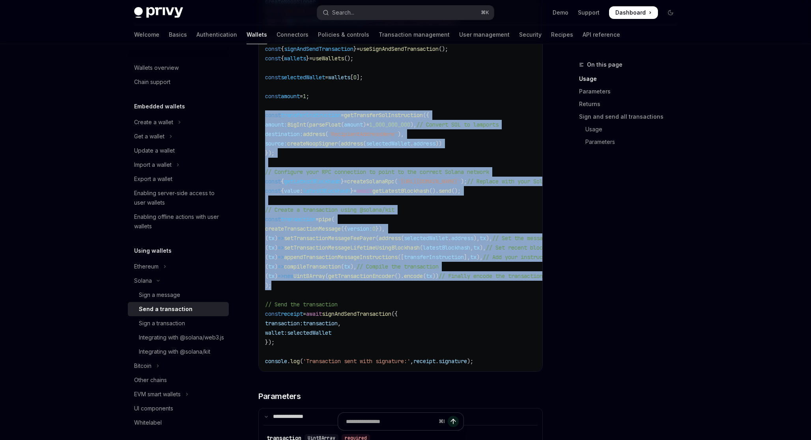  Describe the element at coordinates (290, 96) in the screenshot. I see `span: amount` at that location.